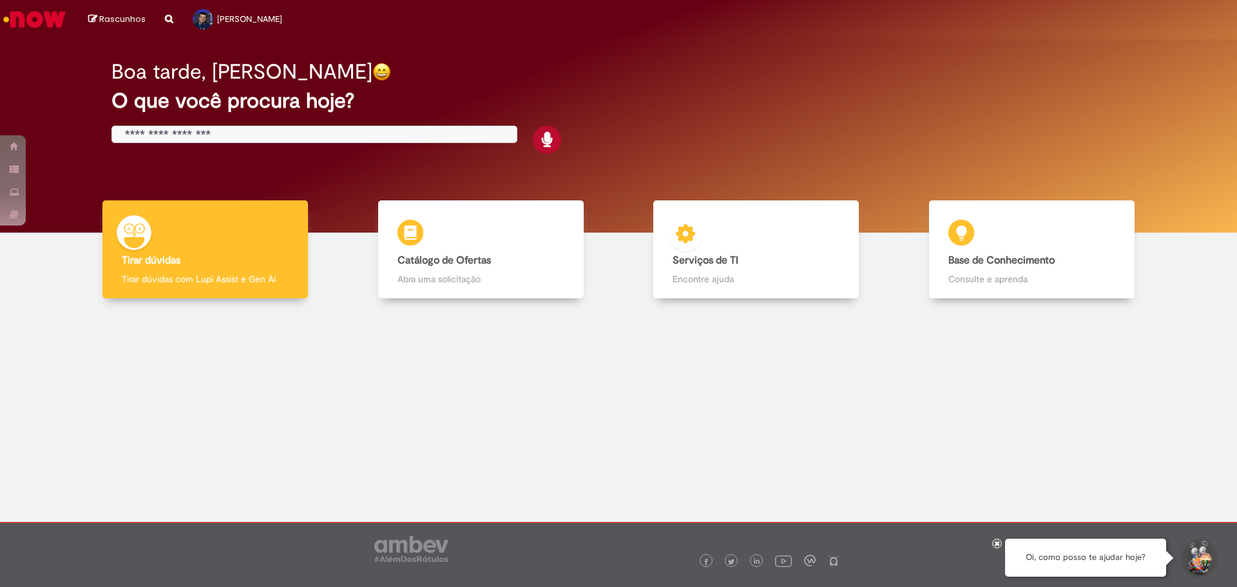  I want to click on img: logo_footer_facebook.png, so click(706, 562).